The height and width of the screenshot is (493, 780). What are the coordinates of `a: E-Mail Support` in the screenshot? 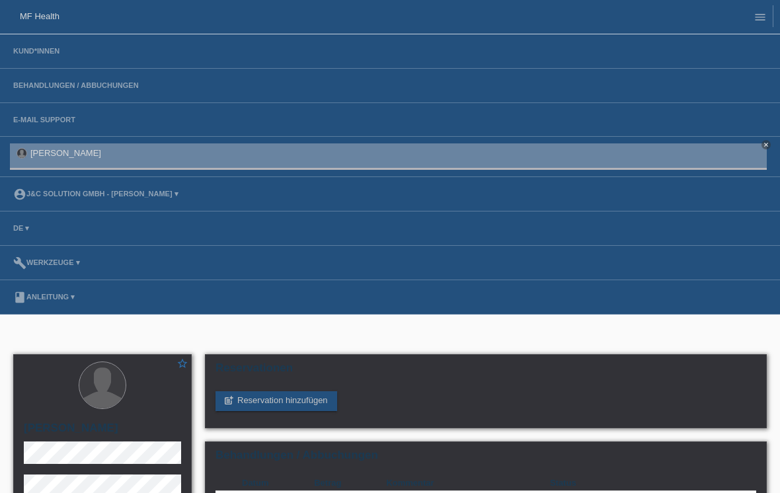 It's located at (44, 120).